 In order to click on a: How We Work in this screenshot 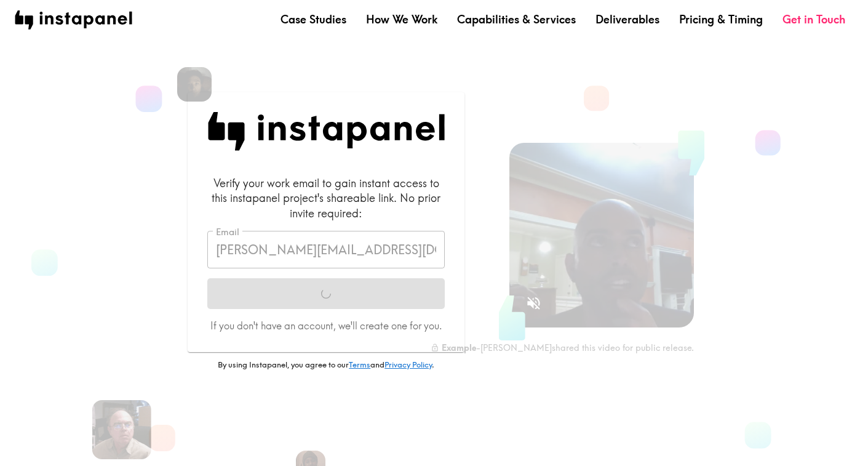, I will do `click(402, 19)`.